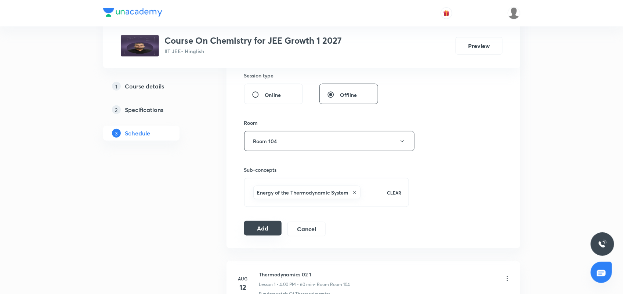 Image resolution: width=623 pixels, height=294 pixels. What do you see at coordinates (153, 86) in the screenshot?
I see `a: 1Course details` at bounding box center [153, 86].